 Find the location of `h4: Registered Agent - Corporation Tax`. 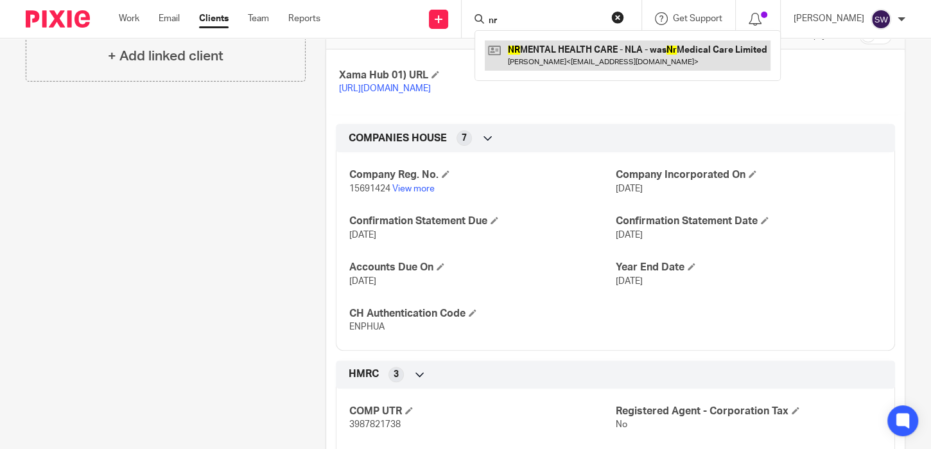

h4: Registered Agent - Corporation Tax is located at coordinates (748, 411).